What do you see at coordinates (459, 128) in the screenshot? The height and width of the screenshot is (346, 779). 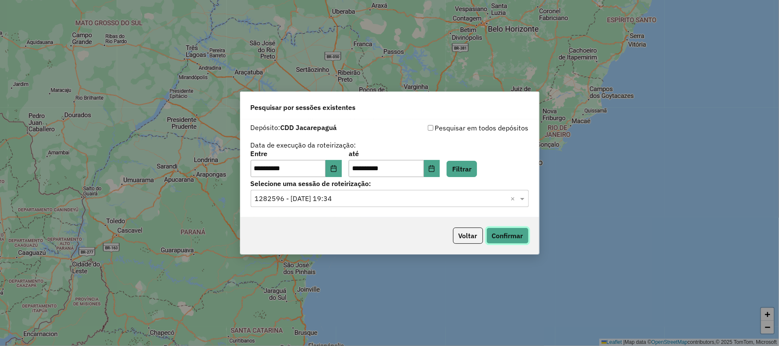 I see `div: Pesquisar em todos depósitos` at bounding box center [459, 128].